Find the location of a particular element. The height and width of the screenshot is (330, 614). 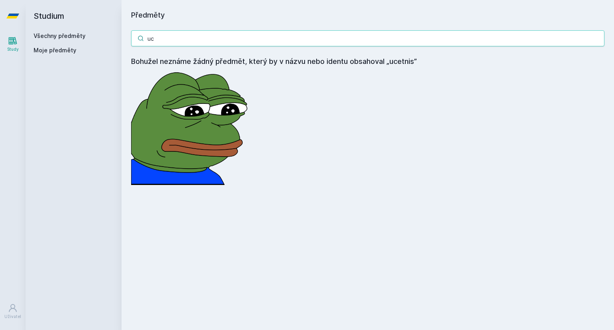

div: Study is located at coordinates (13, 49).